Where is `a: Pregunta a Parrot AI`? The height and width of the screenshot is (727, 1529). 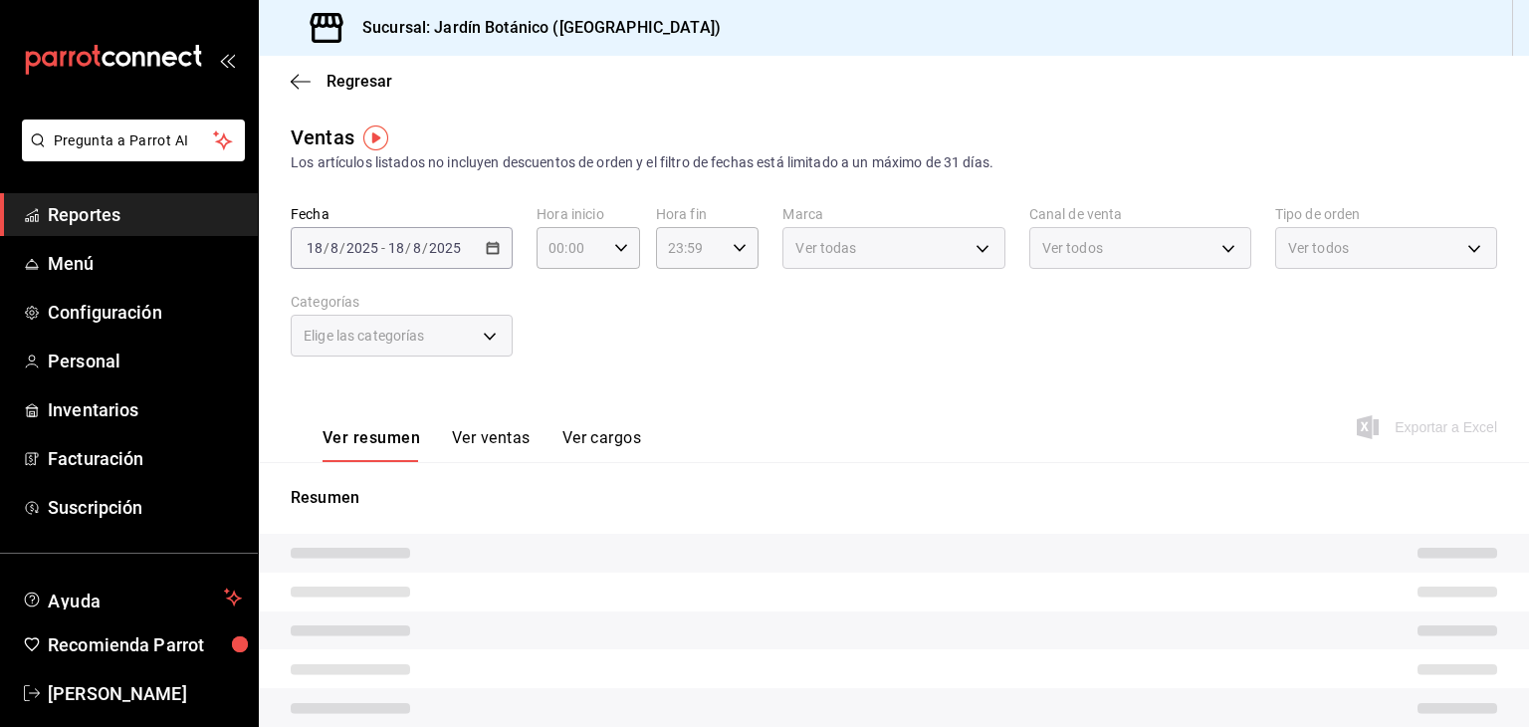
a: Pregunta a Parrot AI is located at coordinates (129, 154).